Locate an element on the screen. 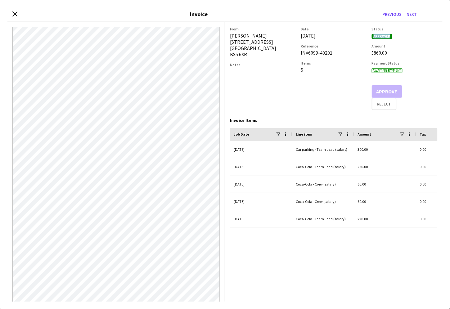 Image resolution: width=450 pixels, height=309 pixels. span: Approved is located at coordinates (382, 36).